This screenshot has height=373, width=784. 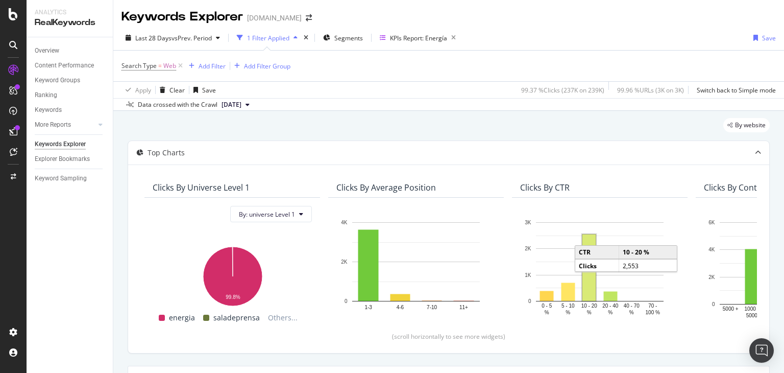 I want to click on div: KPIs Report: Energía, so click(x=419, y=38).